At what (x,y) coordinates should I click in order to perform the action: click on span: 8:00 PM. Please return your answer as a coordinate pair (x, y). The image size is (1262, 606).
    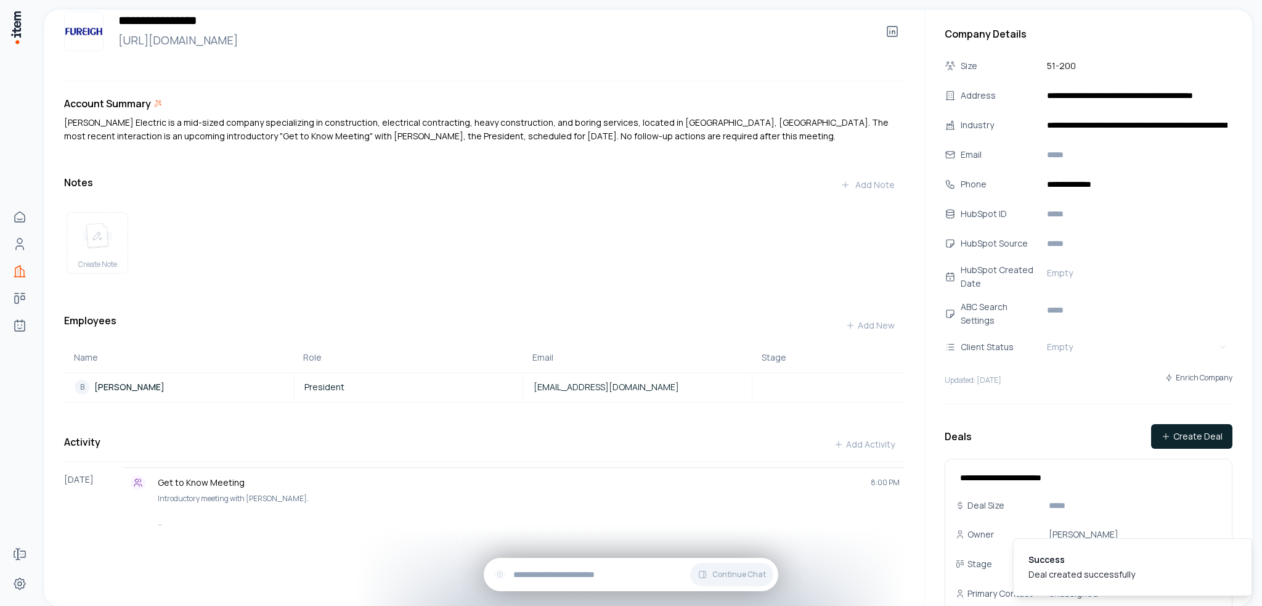
    Looking at the image, I should click on (885, 483).